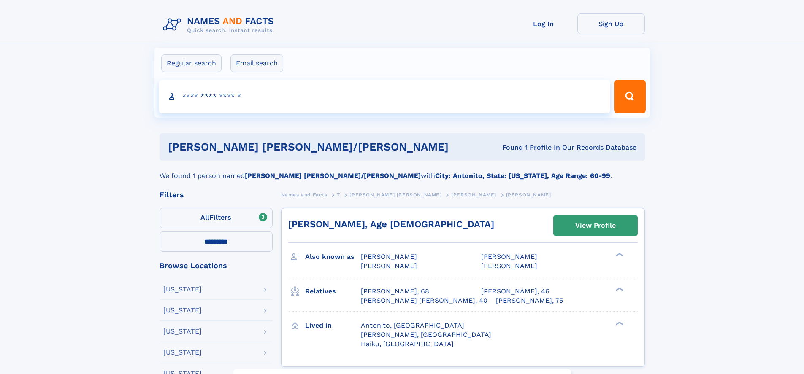 The image size is (804, 374). Describe the element at coordinates (611, 24) in the screenshot. I see `a: Sign Up` at that location.